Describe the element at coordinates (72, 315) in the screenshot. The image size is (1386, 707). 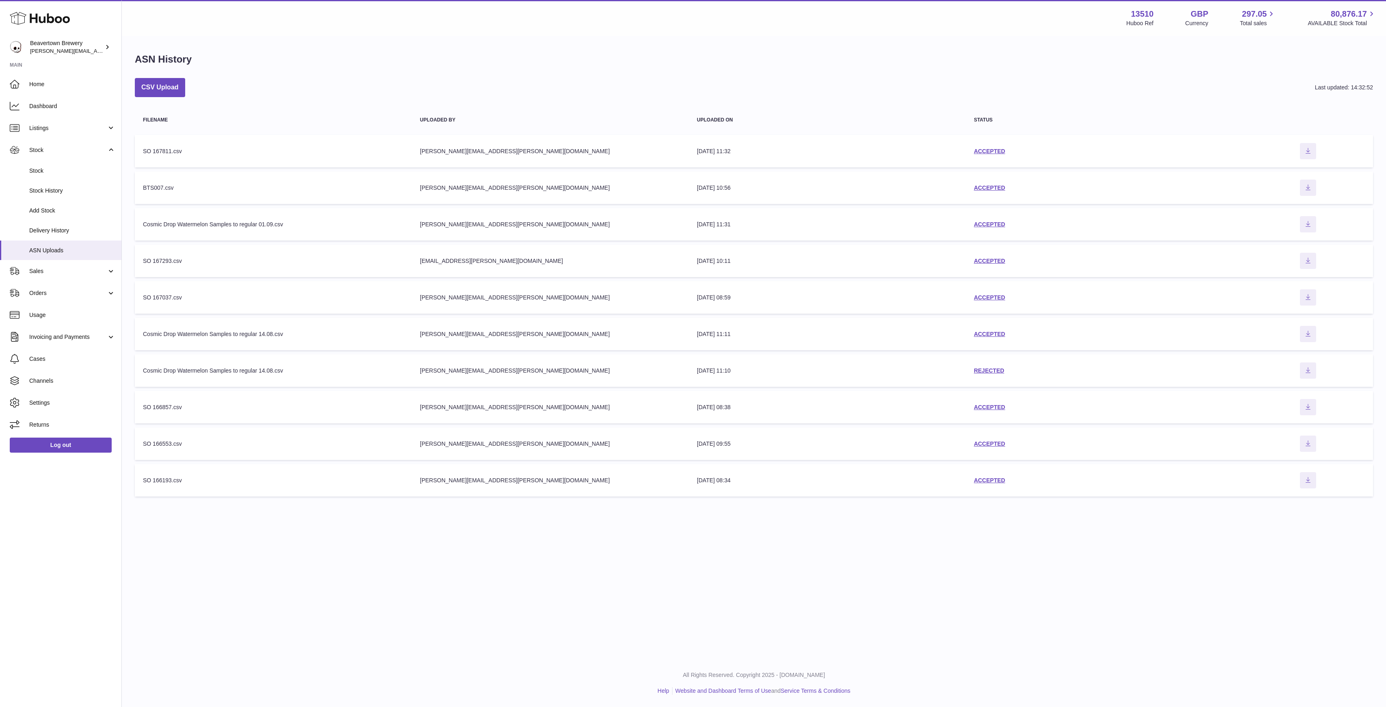
I see `span: Usage` at that location.